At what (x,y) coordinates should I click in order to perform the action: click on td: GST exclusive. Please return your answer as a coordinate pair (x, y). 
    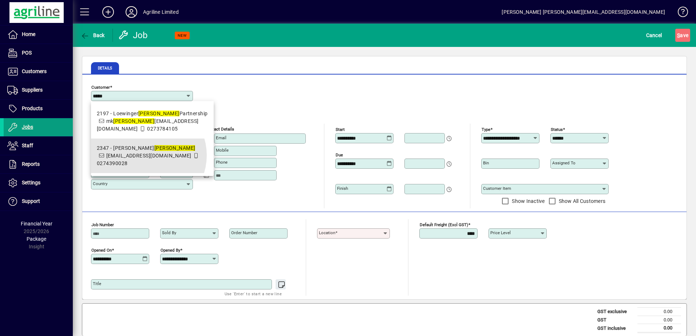
    Looking at the image, I should click on (615, 312).